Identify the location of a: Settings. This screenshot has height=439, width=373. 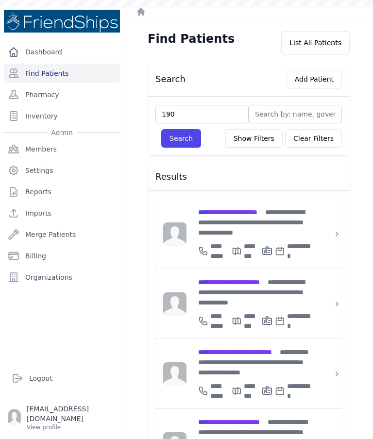
(62, 171).